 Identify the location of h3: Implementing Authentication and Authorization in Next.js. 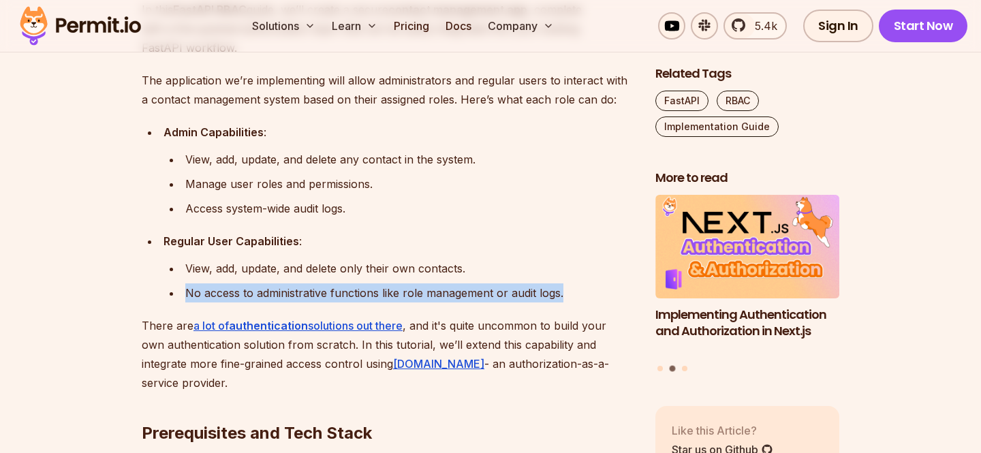
(747, 323).